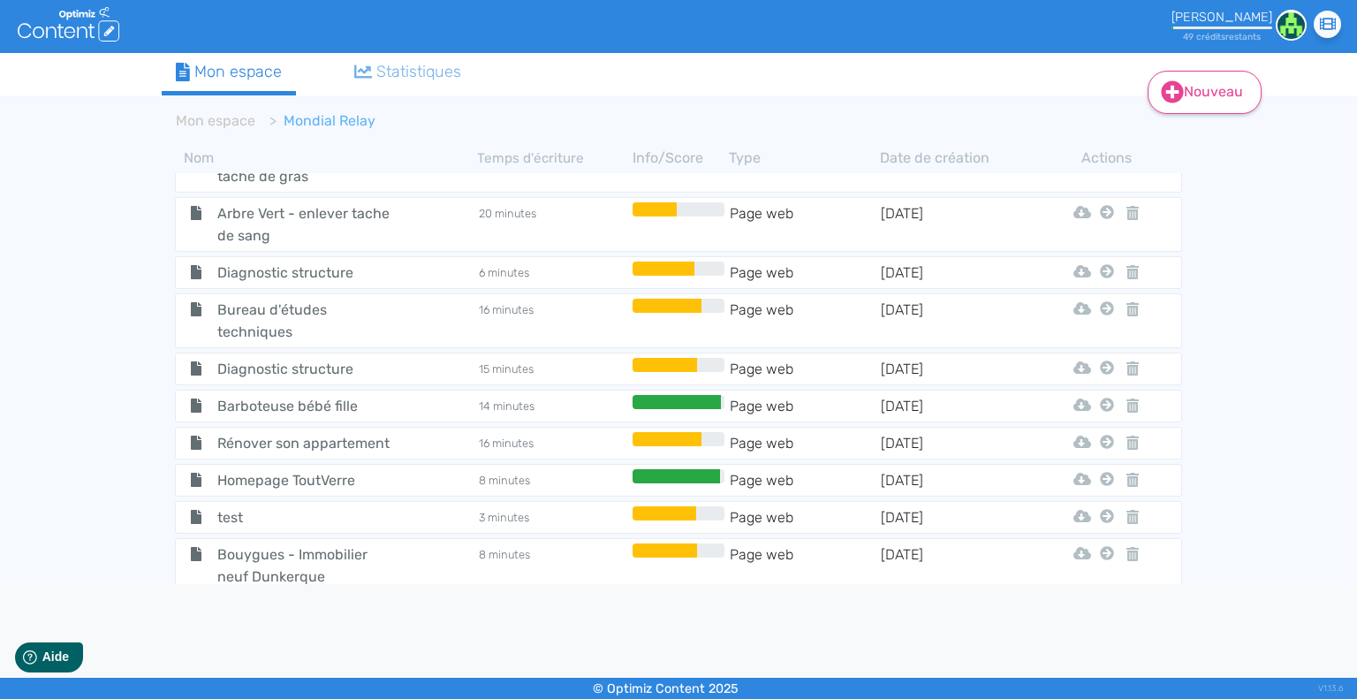  I want to click on td: 14 minutes, so click(552, 406).